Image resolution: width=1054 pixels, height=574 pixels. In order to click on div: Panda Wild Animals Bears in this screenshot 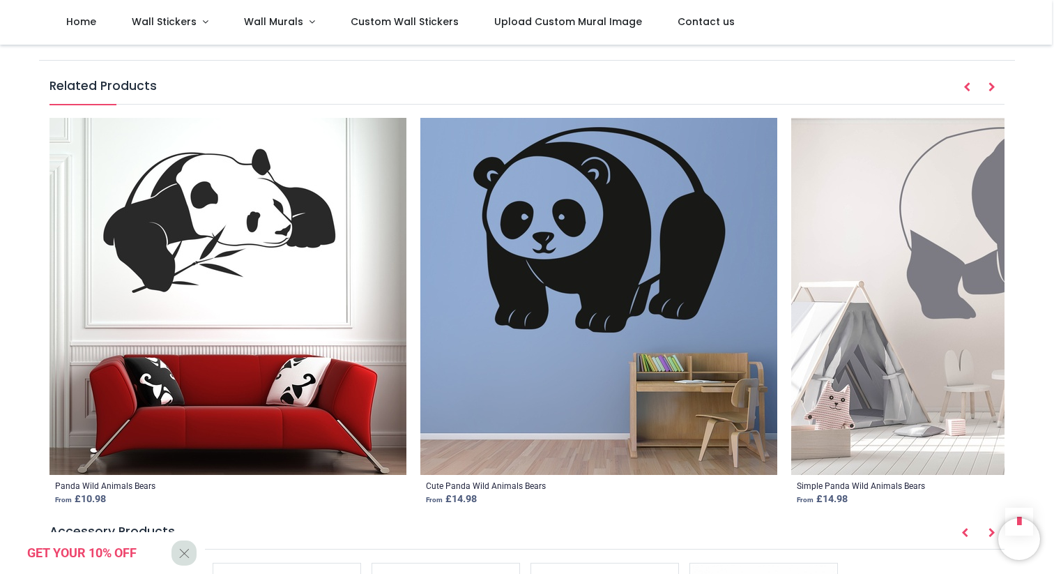, I will do `click(105, 486)`.